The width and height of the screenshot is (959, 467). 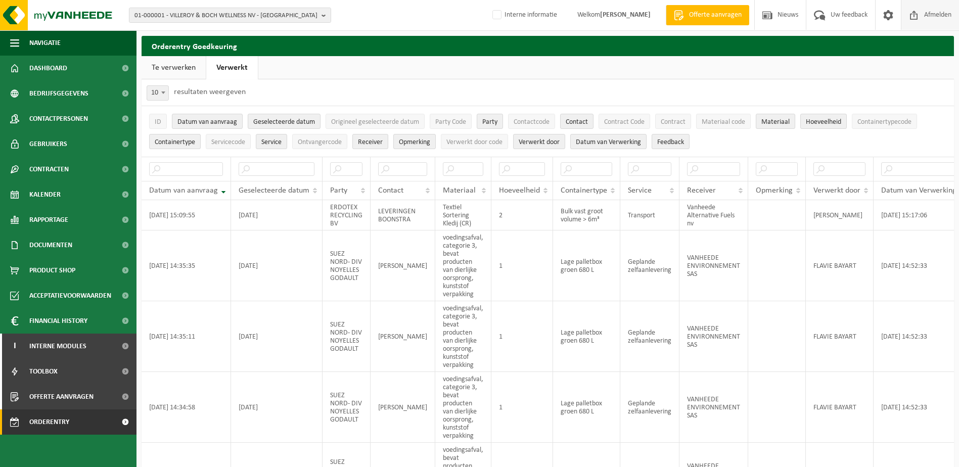 What do you see at coordinates (59, 94) in the screenshot?
I see `span: Bedrijfsgegevens` at bounding box center [59, 94].